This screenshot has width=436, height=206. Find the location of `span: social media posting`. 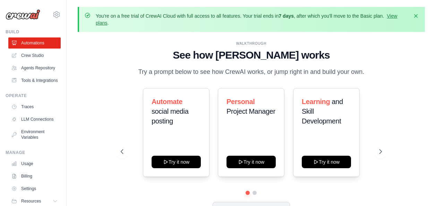

span: social media posting is located at coordinates (170, 116).